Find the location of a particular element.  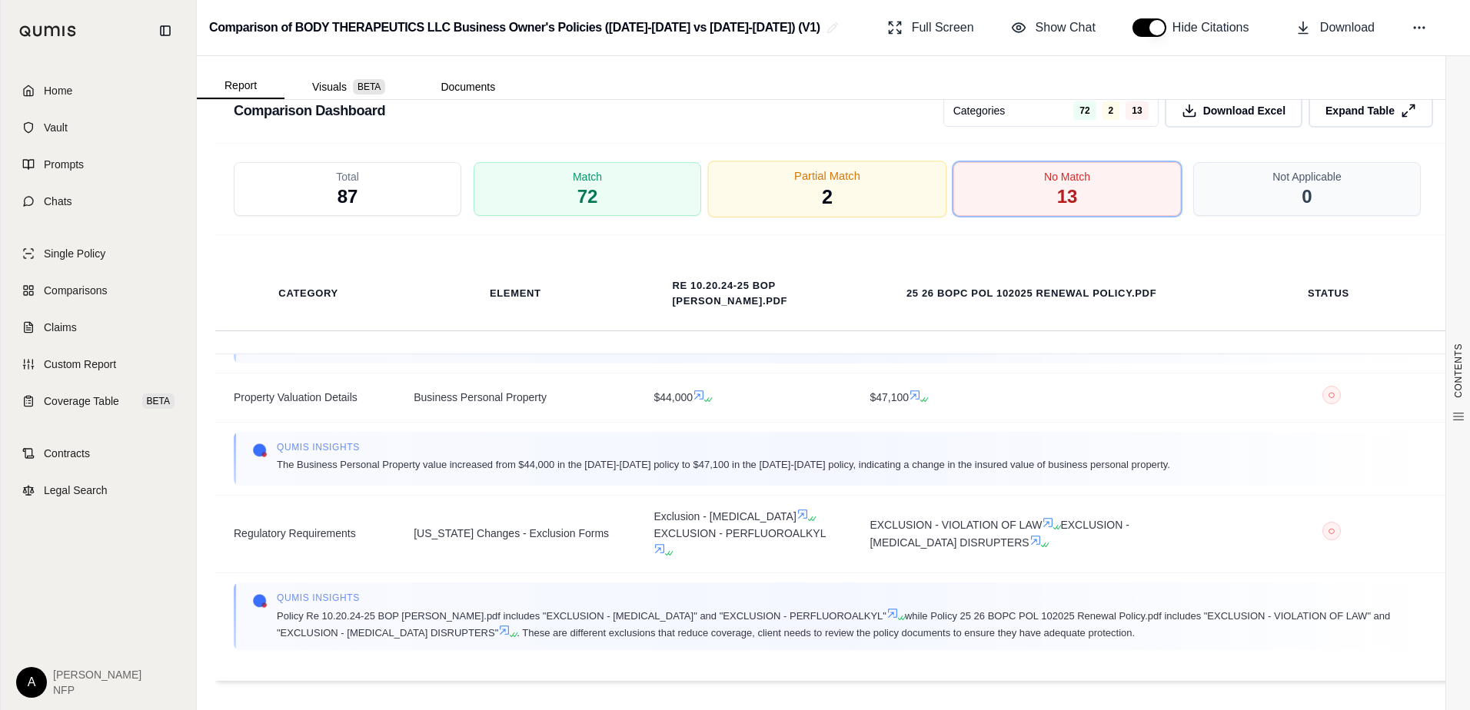

span: Match is located at coordinates (587, 177).